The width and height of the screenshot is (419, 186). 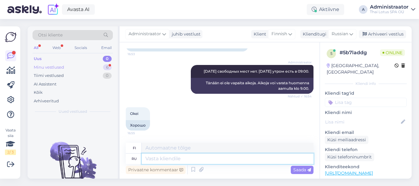 What do you see at coordinates (383, 34) in the screenshot?
I see `div: Arhiveeri vestlus` at bounding box center [383, 34].